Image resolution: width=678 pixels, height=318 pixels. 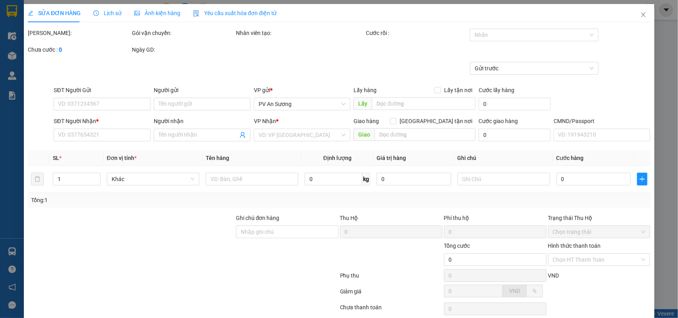 I want to click on span: plus, so click(x=642, y=179).